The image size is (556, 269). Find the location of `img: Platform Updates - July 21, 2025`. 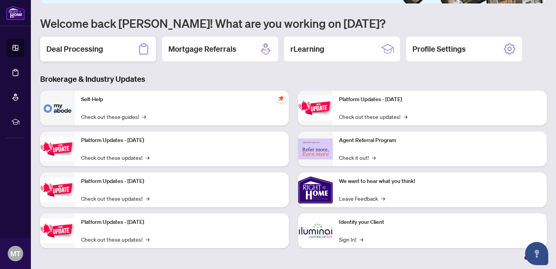

img: Platform Updates - July 21, 2025 is located at coordinates (58, 189).